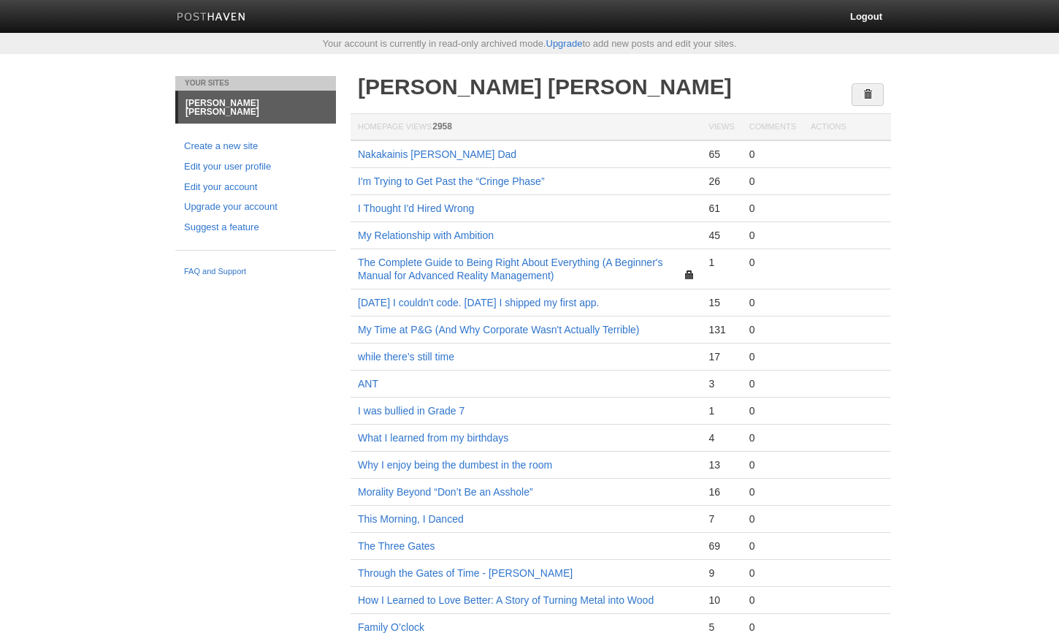 The image size is (1059, 633). What do you see at coordinates (455, 465) in the screenshot?
I see `a: Why I enjoy being the dumbest in the room` at bounding box center [455, 465].